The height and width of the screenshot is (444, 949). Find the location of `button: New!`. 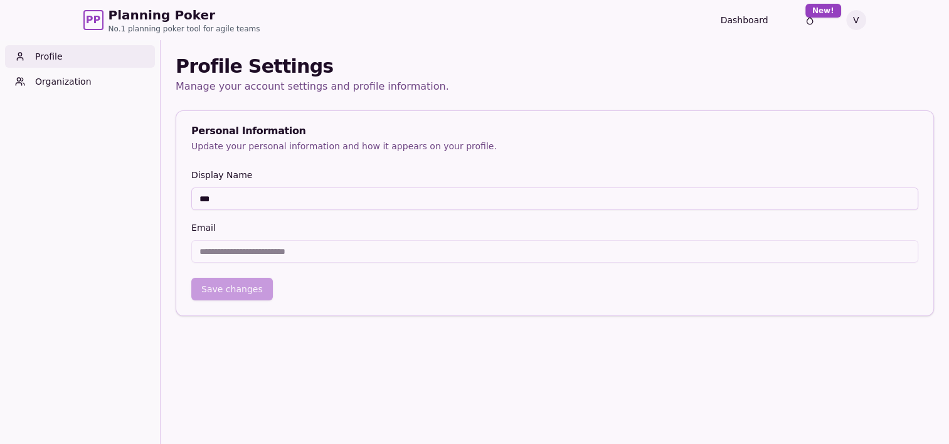

button: New! is located at coordinates (810, 20).